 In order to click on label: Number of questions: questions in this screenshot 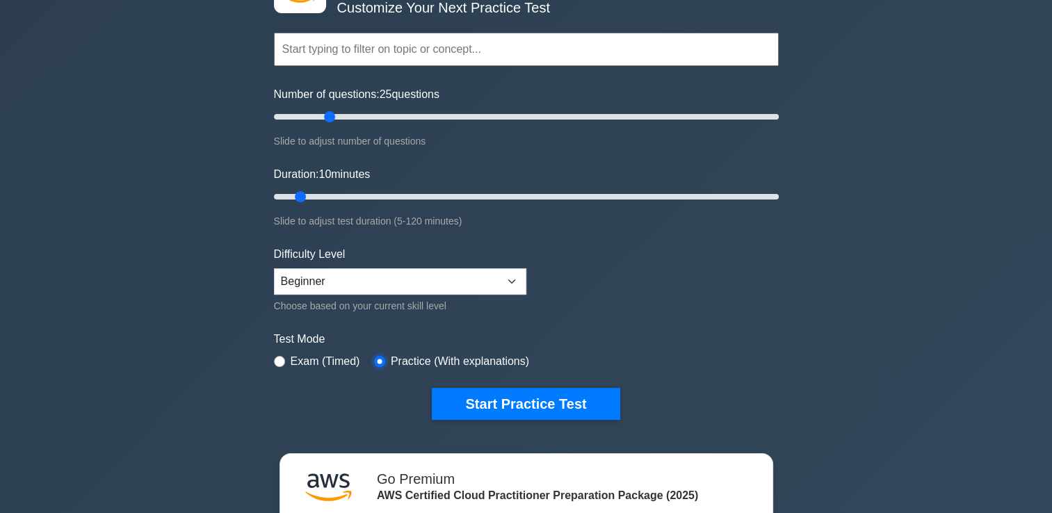, I will do `click(357, 95)`.